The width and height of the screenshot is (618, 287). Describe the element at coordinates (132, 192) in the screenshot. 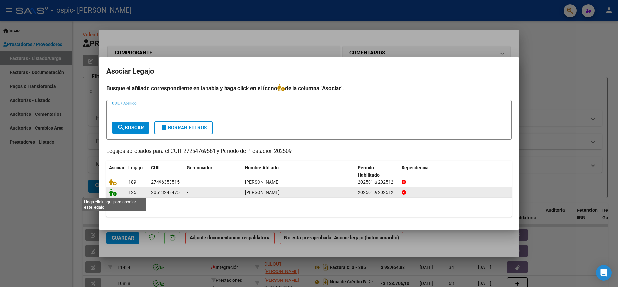

I see `span: 125` at that location.